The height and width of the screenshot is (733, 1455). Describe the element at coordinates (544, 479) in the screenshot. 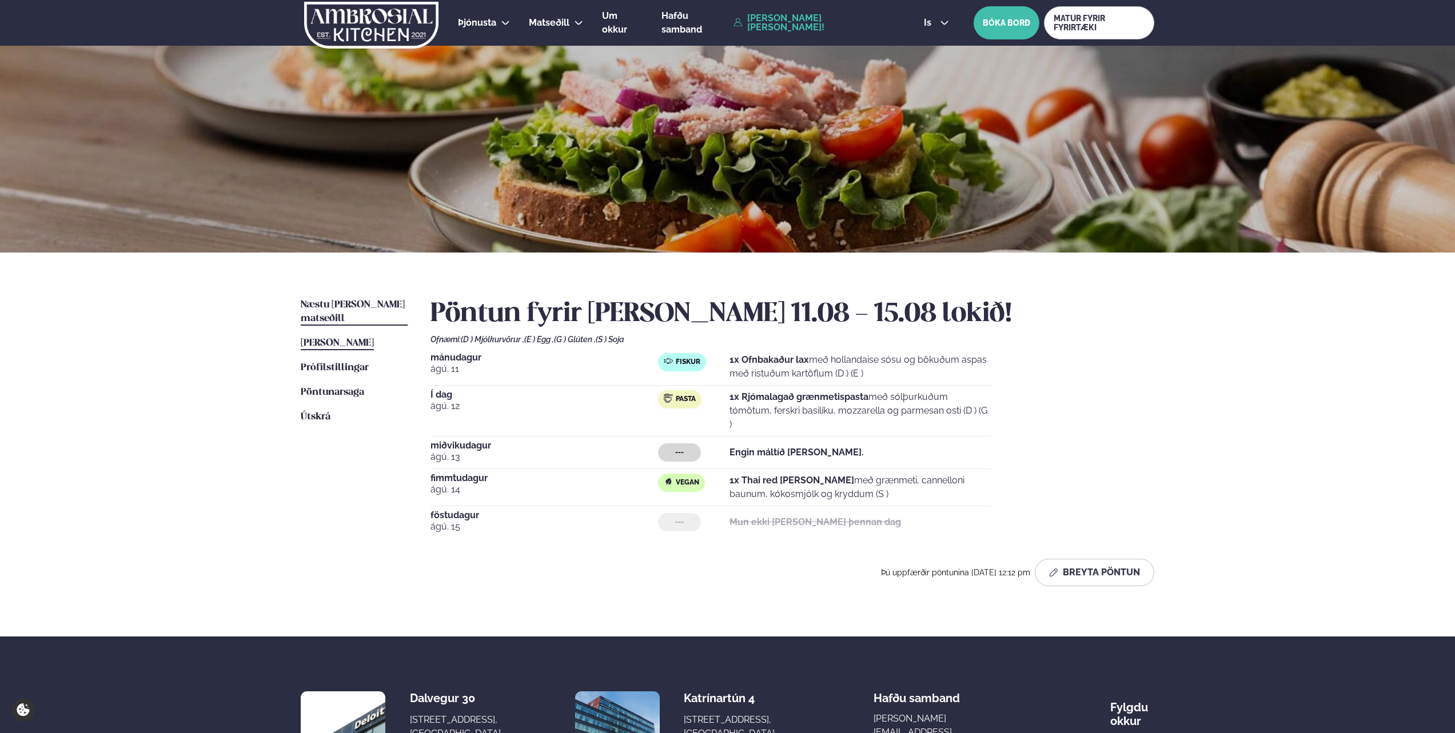

I see `span: fimmtudagur` at that location.